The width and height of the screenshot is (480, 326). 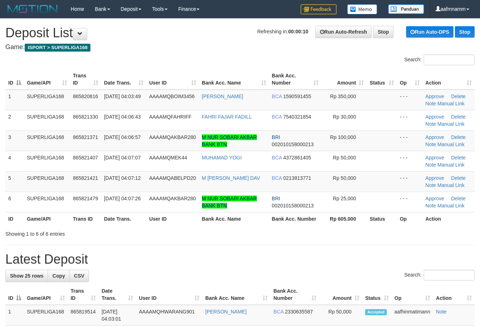 I want to click on th: Game/API, so click(x=47, y=219).